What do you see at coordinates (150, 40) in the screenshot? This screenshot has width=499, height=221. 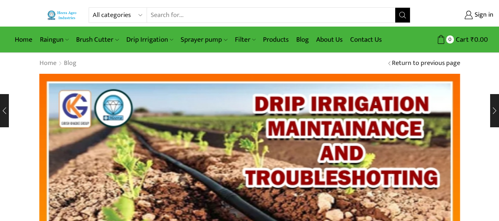 I see `a: Drip Irrigation` at bounding box center [150, 40].